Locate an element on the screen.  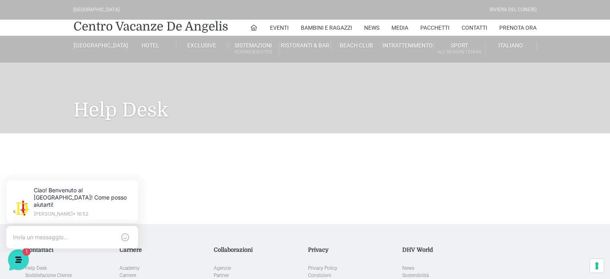
a: Eventi is located at coordinates (279, 28).